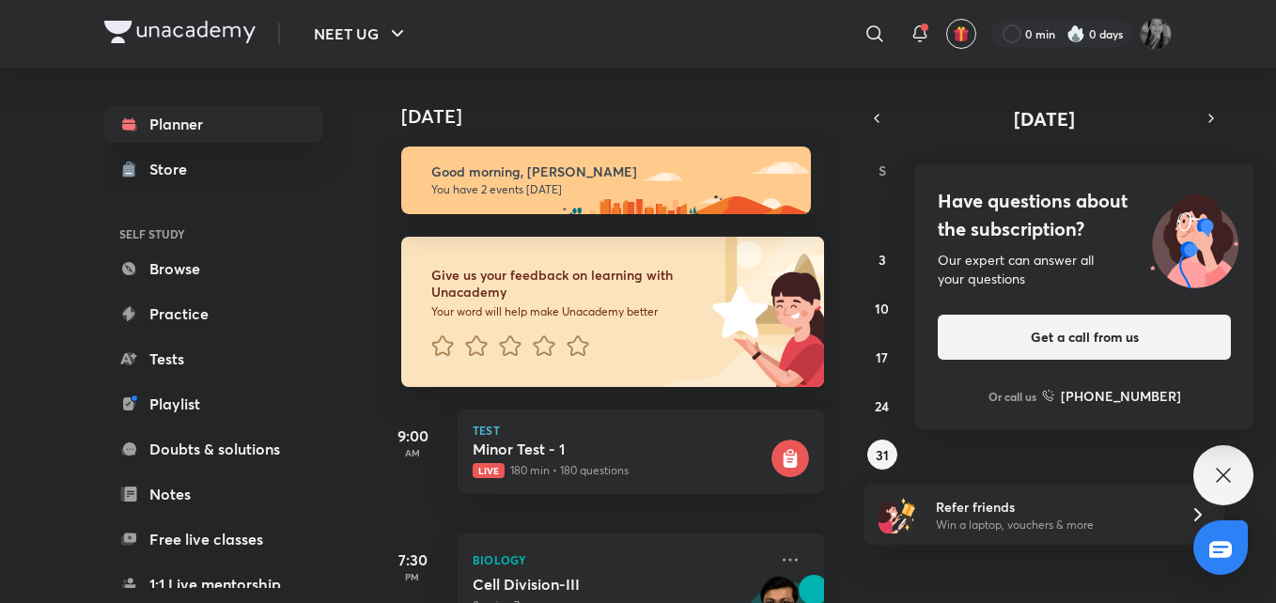  Describe the element at coordinates (1194, 238) in the screenshot. I see `img: ttu_illustration_new.svg` at that location.